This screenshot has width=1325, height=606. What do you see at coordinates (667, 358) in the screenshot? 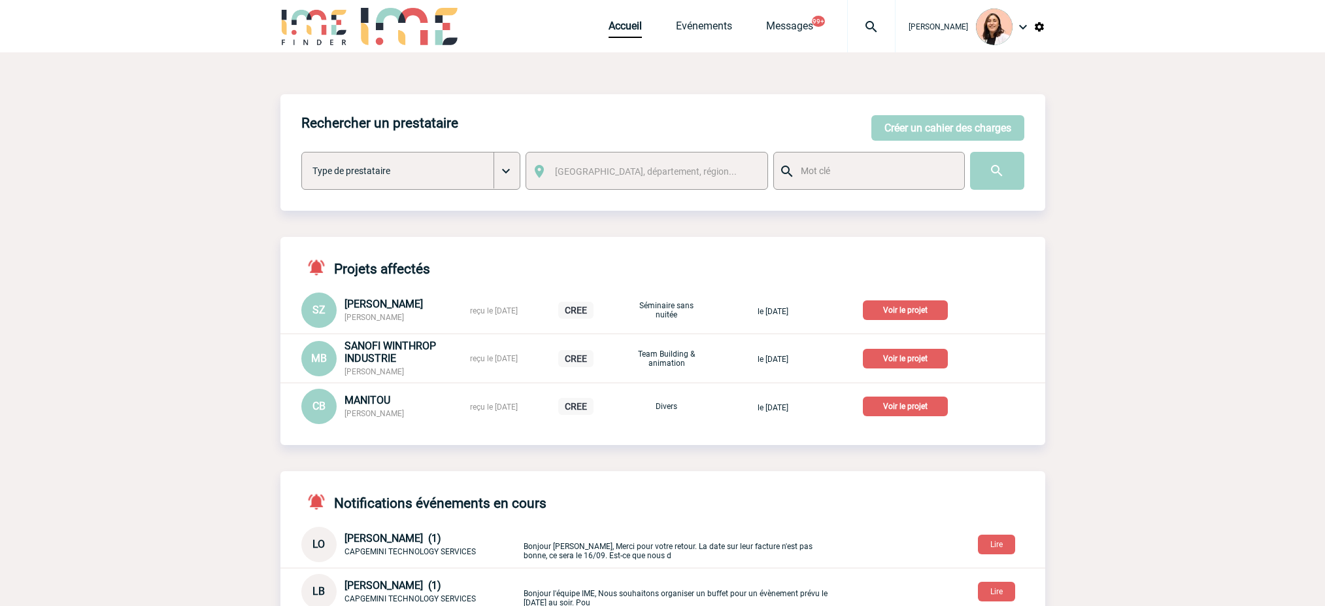
I see `p: Team Building & animation` at bounding box center [667, 358].